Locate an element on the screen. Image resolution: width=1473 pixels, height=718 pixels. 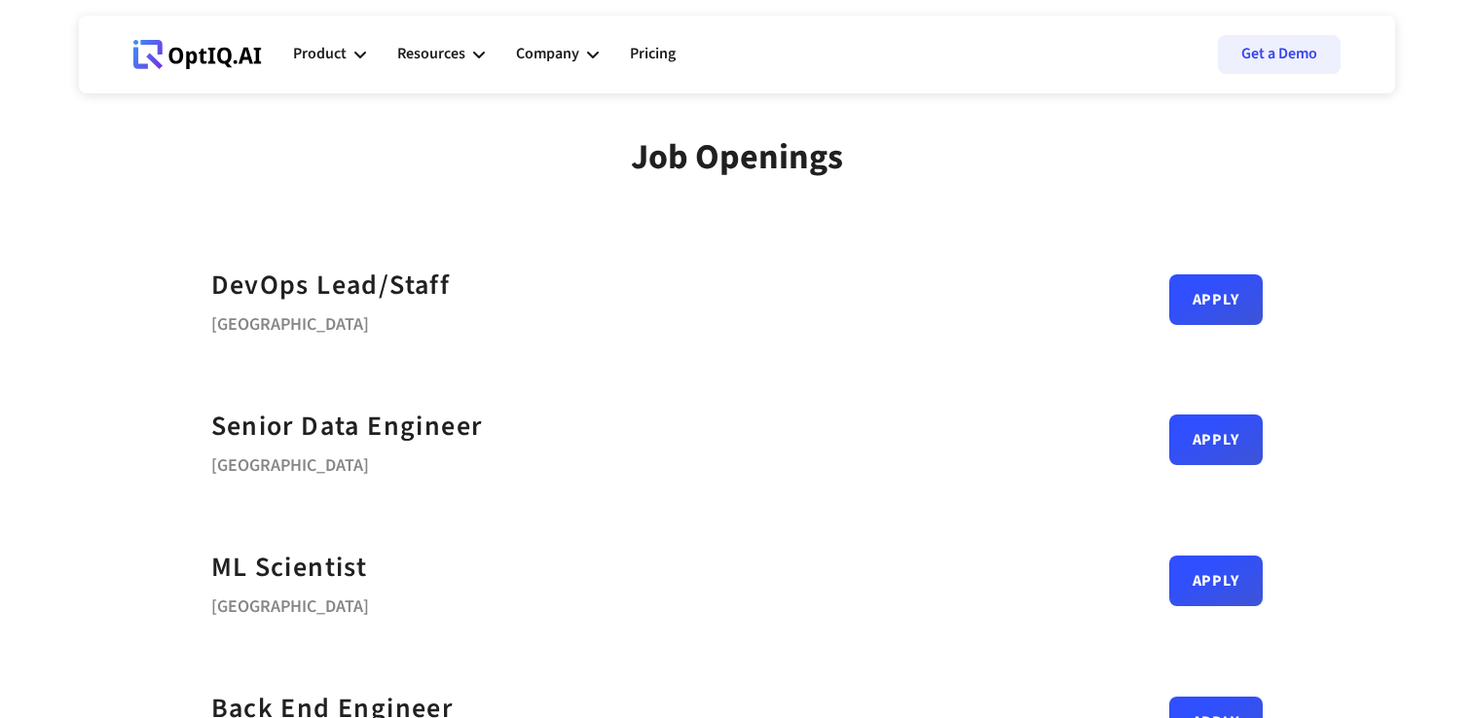
a: Senior Data Engineer is located at coordinates (347, 426).